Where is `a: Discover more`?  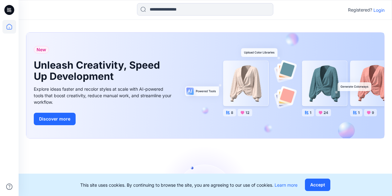 a: Discover more is located at coordinates (104, 119).